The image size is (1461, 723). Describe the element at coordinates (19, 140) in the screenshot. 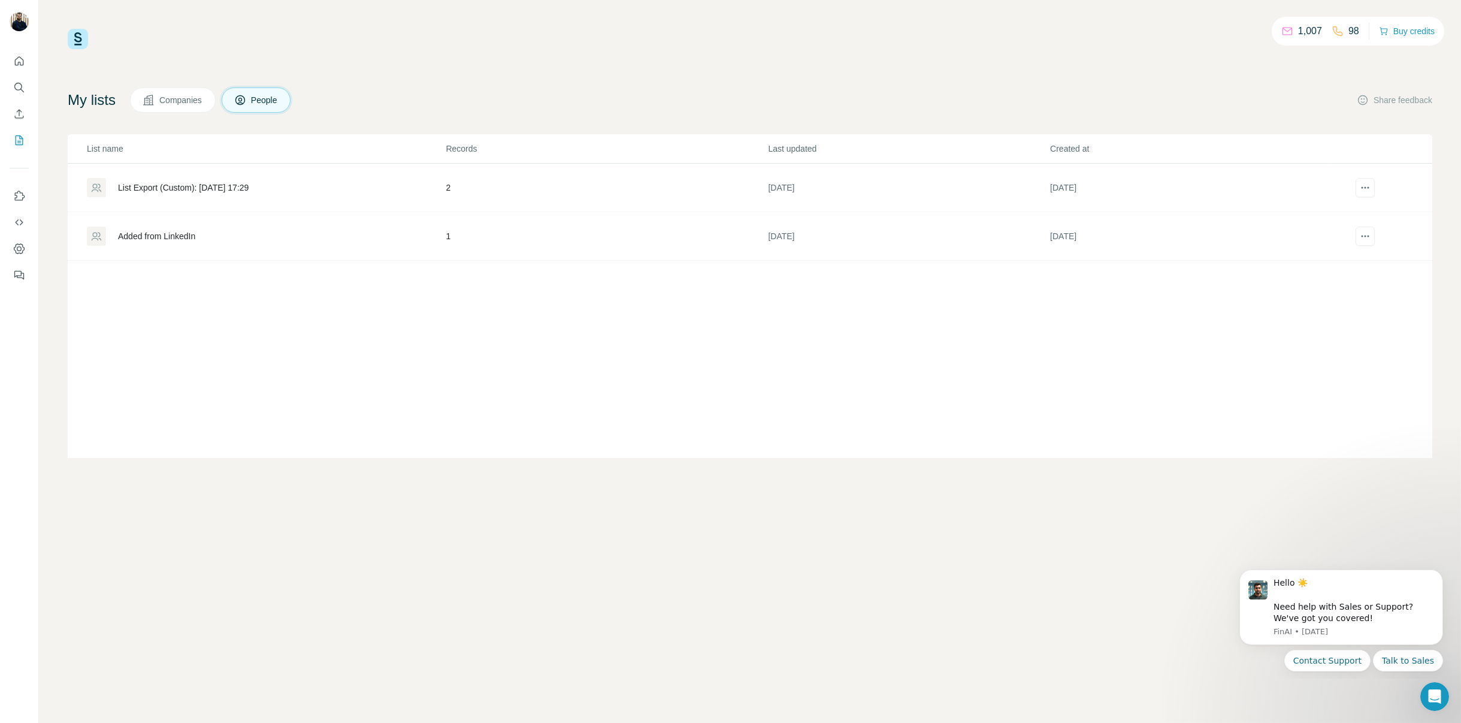

I see `button: My lists` at that location.